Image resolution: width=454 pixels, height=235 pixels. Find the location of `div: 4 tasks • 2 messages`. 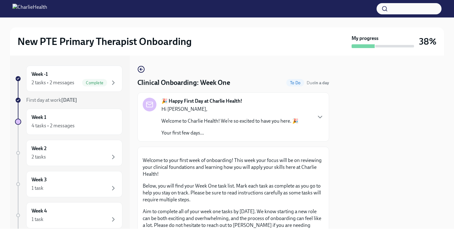

div: 4 tasks • 2 messages is located at coordinates (53, 126).